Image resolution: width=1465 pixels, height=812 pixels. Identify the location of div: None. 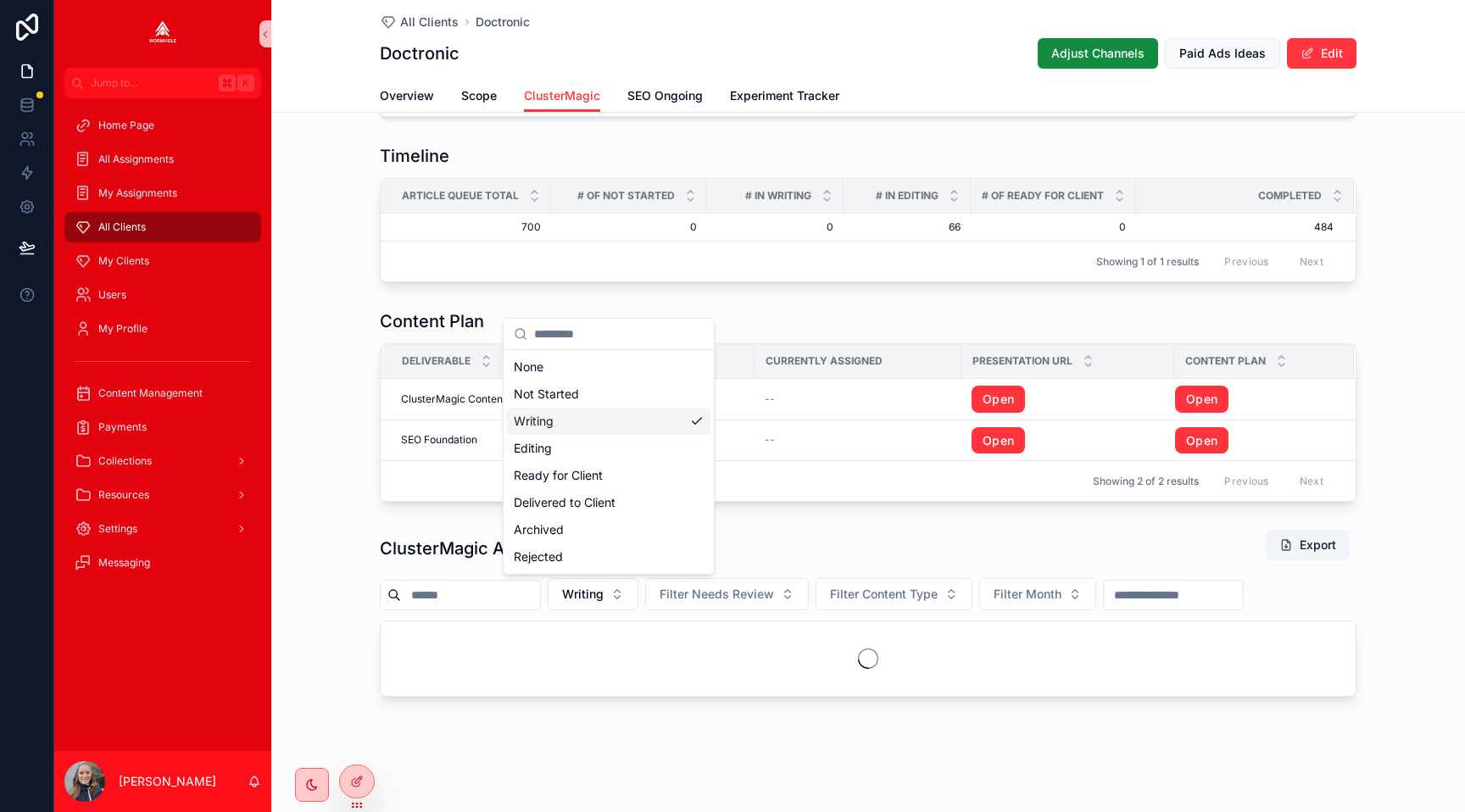
(609, 367).